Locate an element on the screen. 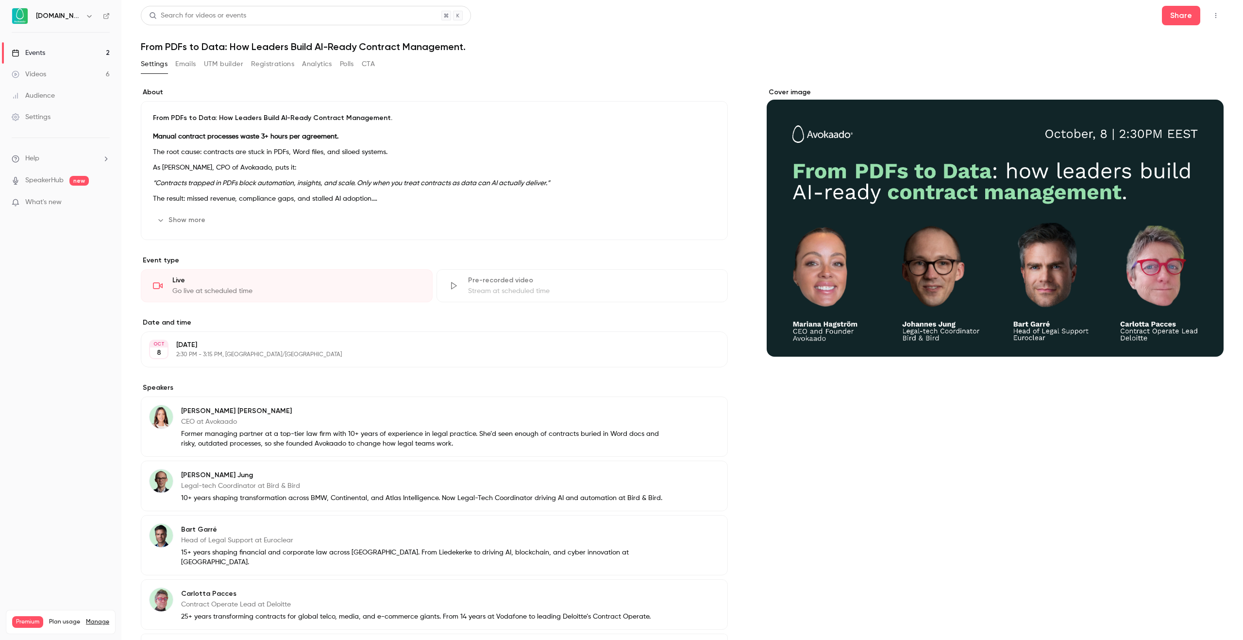 The image size is (1243, 640). div: OCT is located at coordinates (159, 344).